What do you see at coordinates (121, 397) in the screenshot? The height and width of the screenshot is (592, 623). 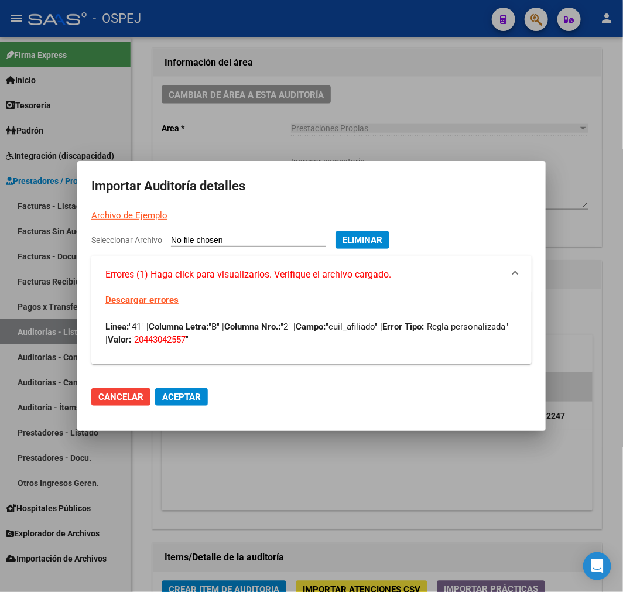 I see `span: Cancelar` at bounding box center [121, 397].